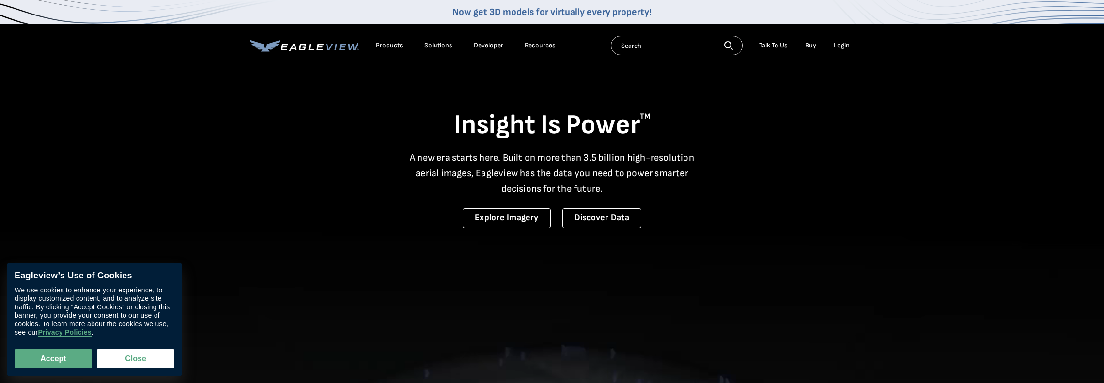 The width and height of the screenshot is (1104, 383). Describe the element at coordinates (841, 46) in the screenshot. I see `div: Login` at that location.